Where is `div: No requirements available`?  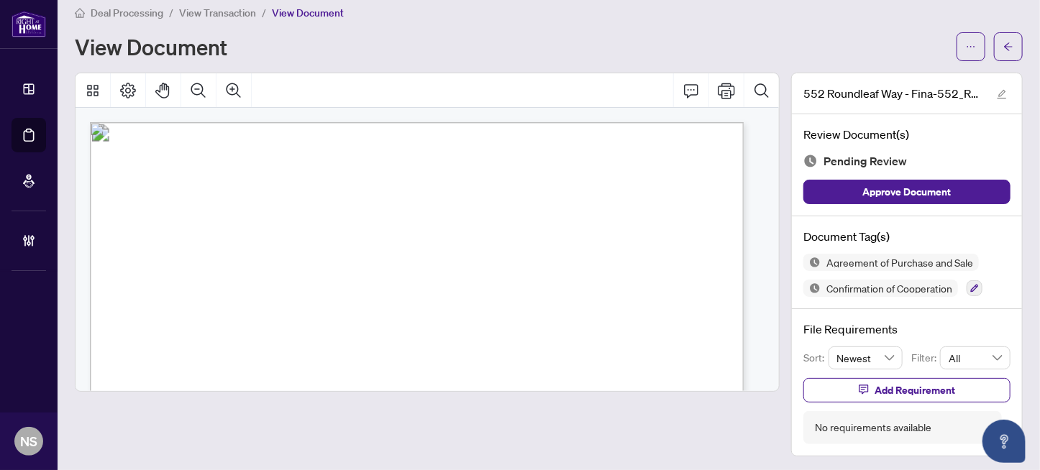 div: No requirements available is located at coordinates (873, 428).